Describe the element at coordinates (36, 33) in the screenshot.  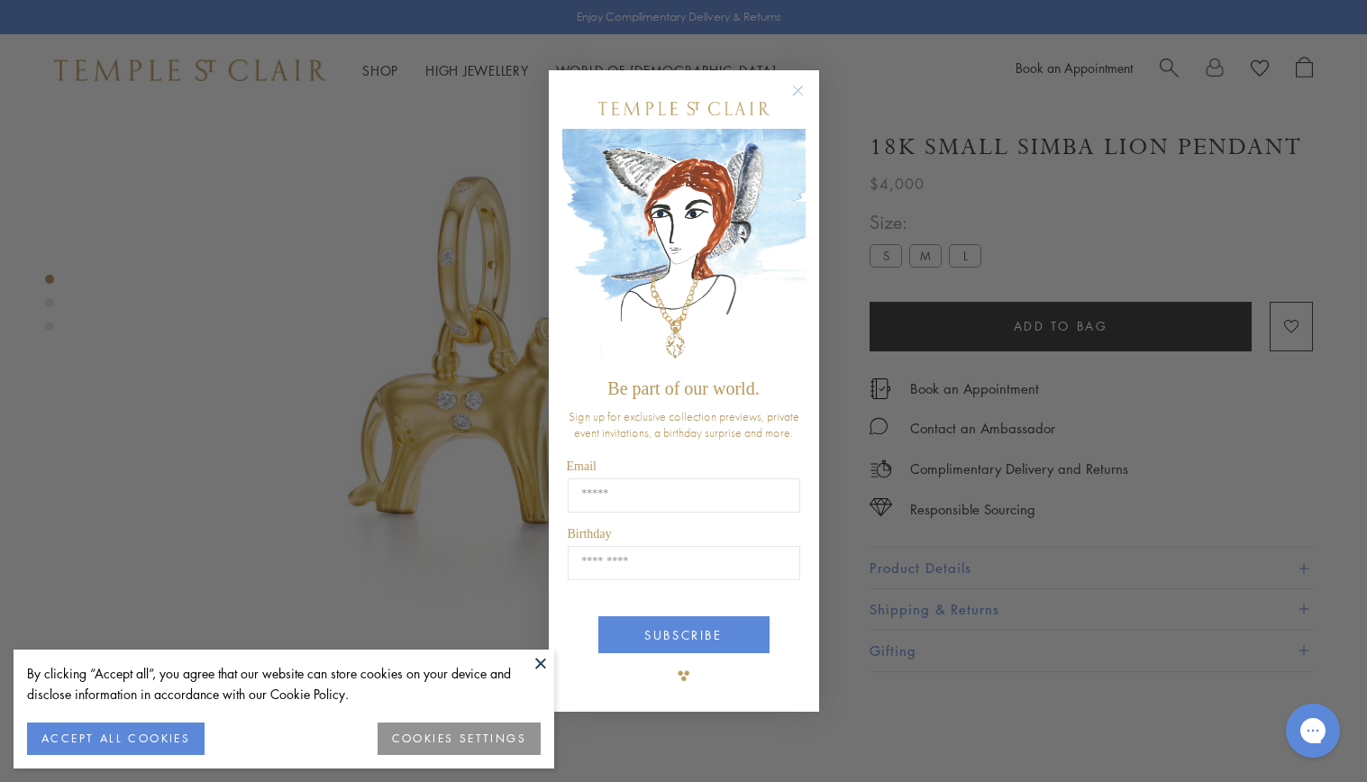
I see `button: Open gorgias live chat` at that location.